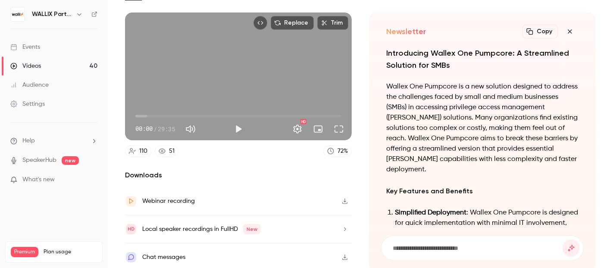 The width and height of the screenshot is (613, 268). Describe the element at coordinates (304, 122) in the screenshot. I see `div: HD` at that location.